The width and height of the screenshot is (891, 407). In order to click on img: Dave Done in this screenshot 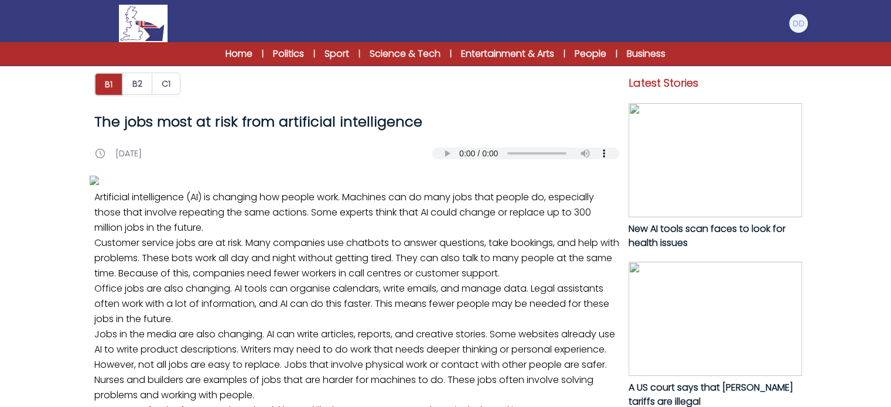, I will do `click(798, 23)`.